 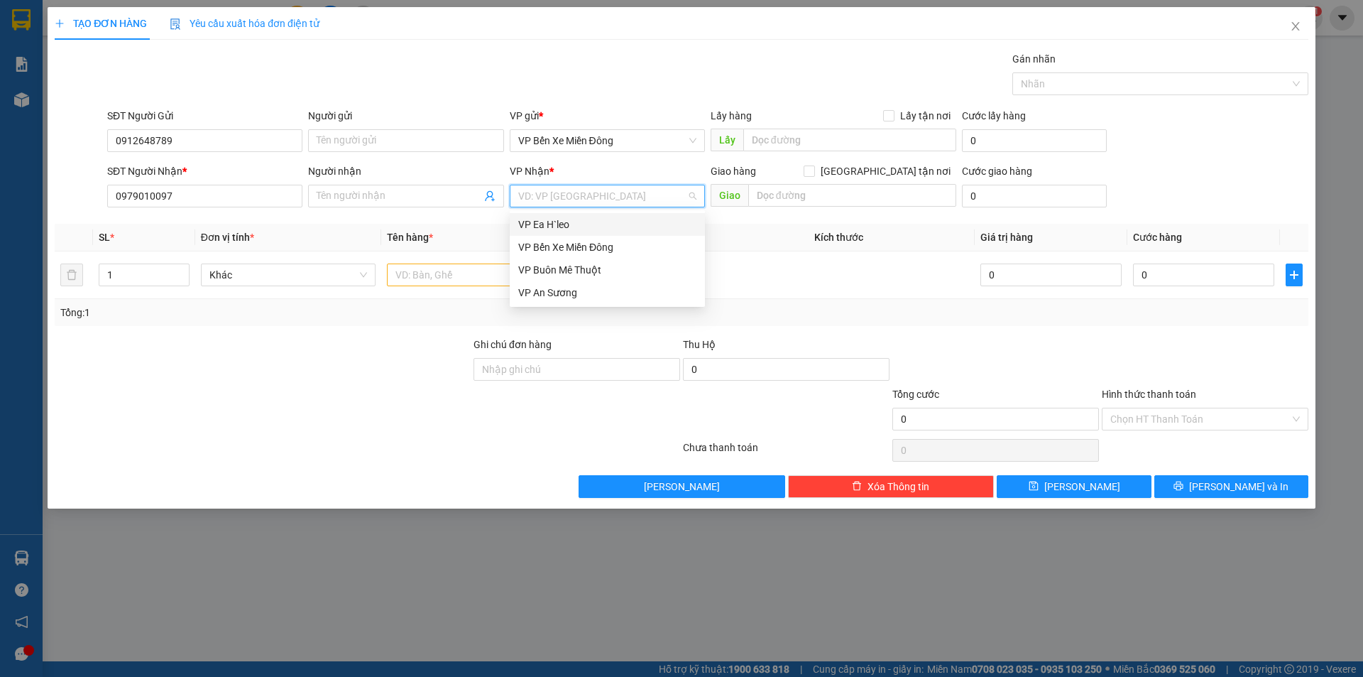 I want to click on input: Cước lấy hàng, so click(x=1035, y=141).